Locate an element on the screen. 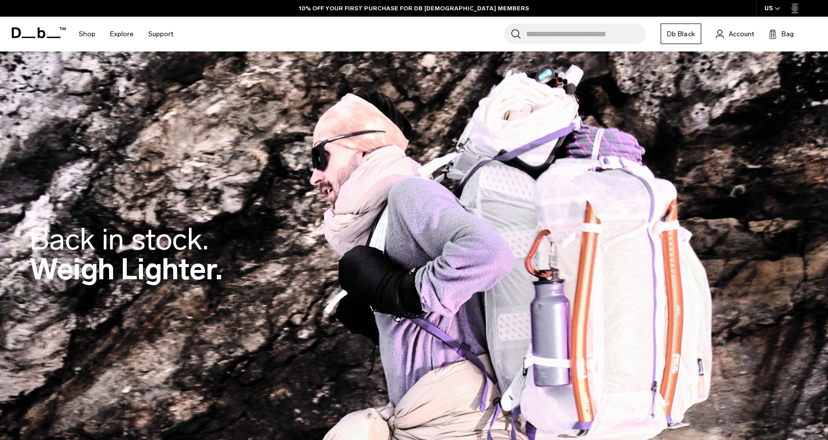 Image resolution: width=828 pixels, height=440 pixels. a: Shop is located at coordinates (87, 34).